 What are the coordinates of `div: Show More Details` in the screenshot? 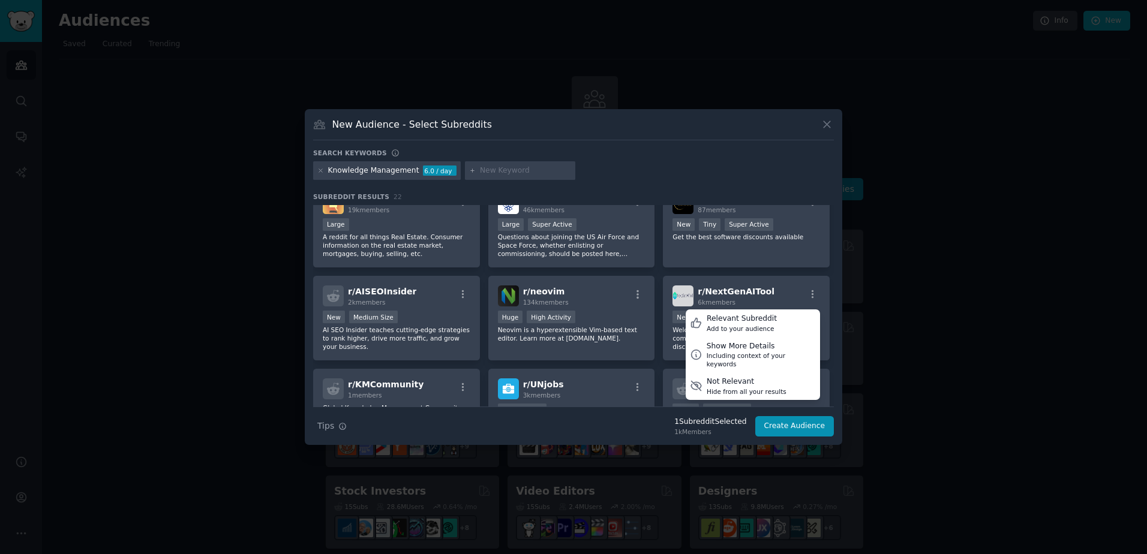 It's located at (761, 347).